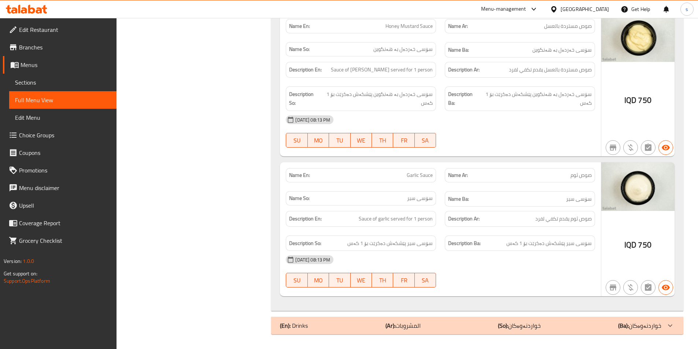 The width and height of the screenshot is (698, 349). Describe the element at coordinates (60, 47) in the screenshot. I see `a: Branches` at that location.